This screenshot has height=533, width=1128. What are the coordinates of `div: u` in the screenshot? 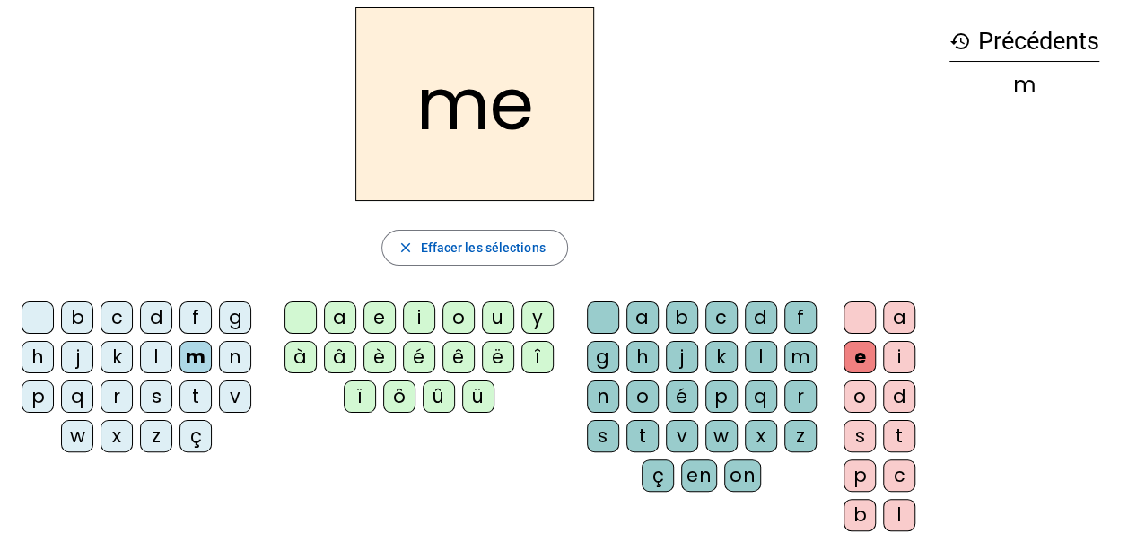 It's located at (498, 318).